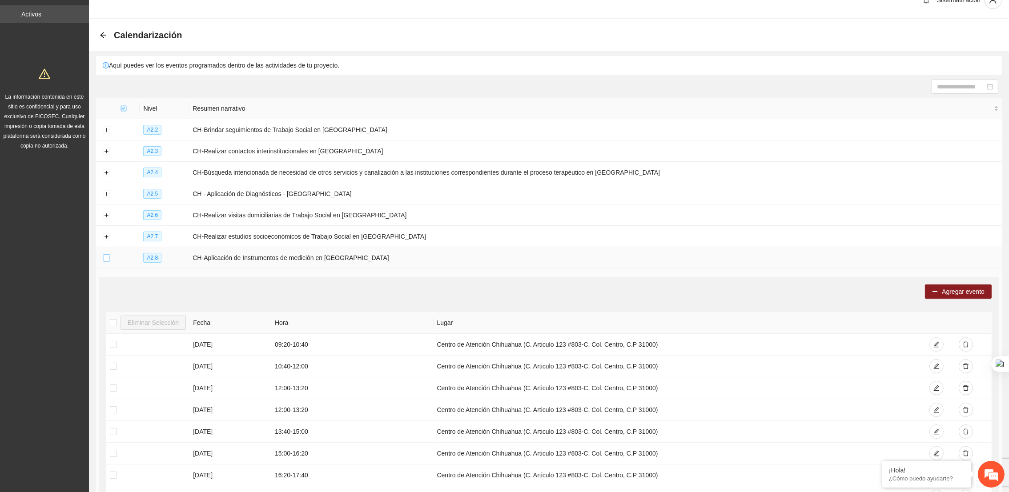 The height and width of the screenshot is (492, 1009). I want to click on th: Resumen narrativo, so click(596, 109).